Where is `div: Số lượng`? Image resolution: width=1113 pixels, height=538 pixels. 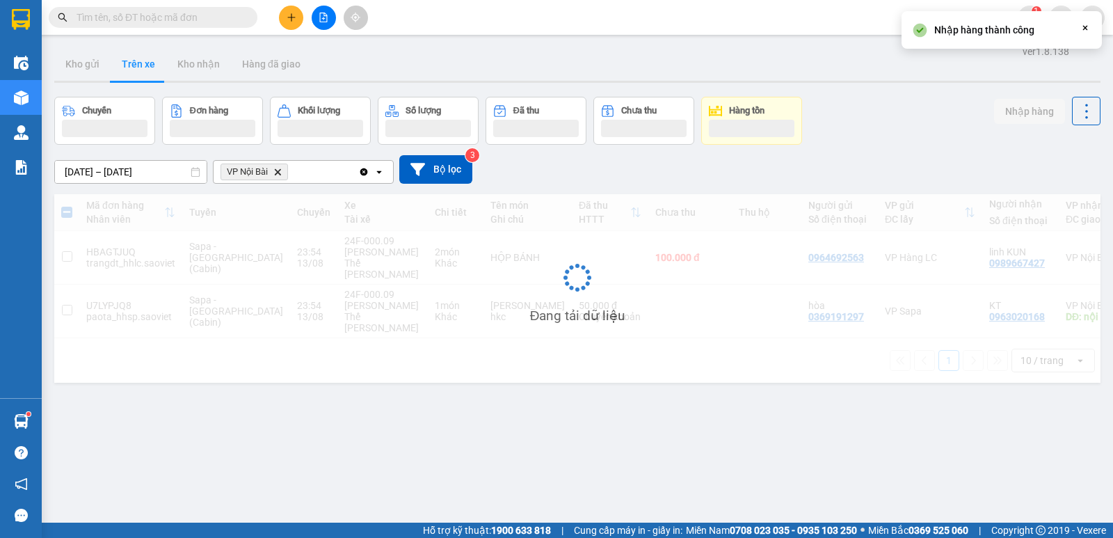 div: Số lượng is located at coordinates (423, 111).